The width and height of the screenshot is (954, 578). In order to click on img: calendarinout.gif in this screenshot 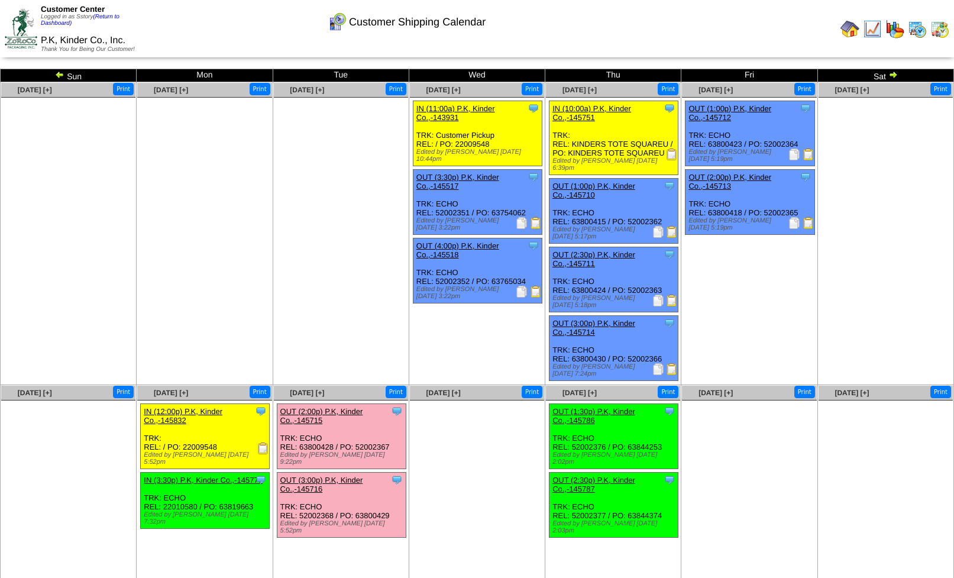, I will do `click(940, 29)`.